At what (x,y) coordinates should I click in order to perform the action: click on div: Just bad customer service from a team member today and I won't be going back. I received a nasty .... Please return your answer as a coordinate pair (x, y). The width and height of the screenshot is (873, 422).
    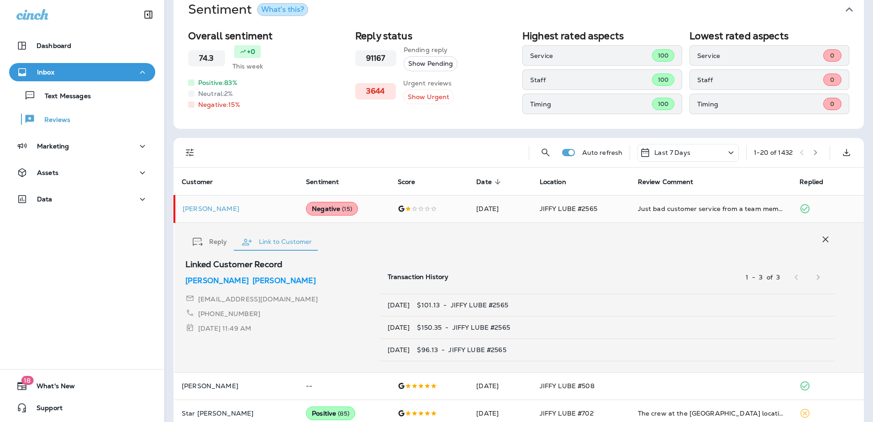
    Looking at the image, I should click on (712, 209).